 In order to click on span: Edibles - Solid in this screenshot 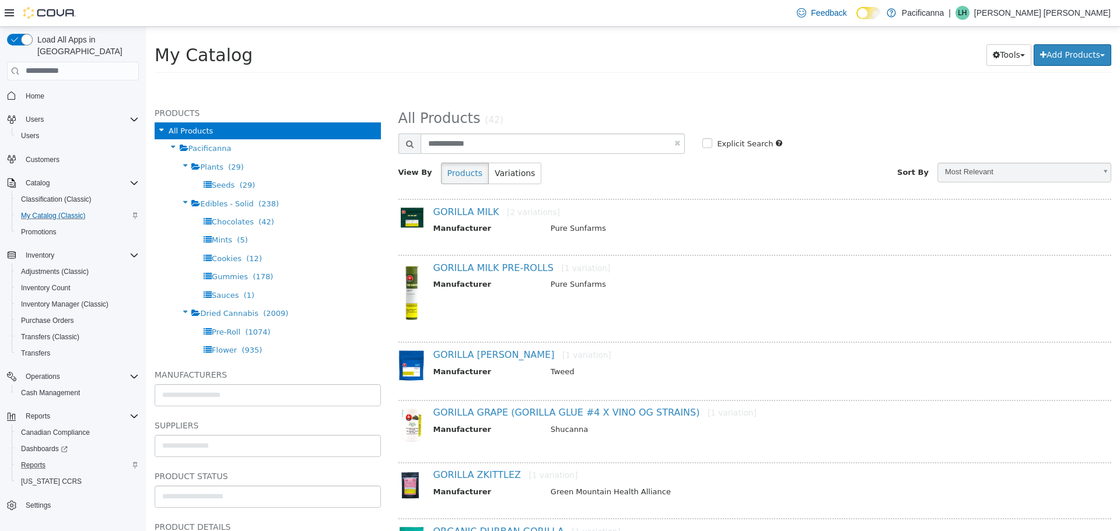, I will do `click(81, 177)`.